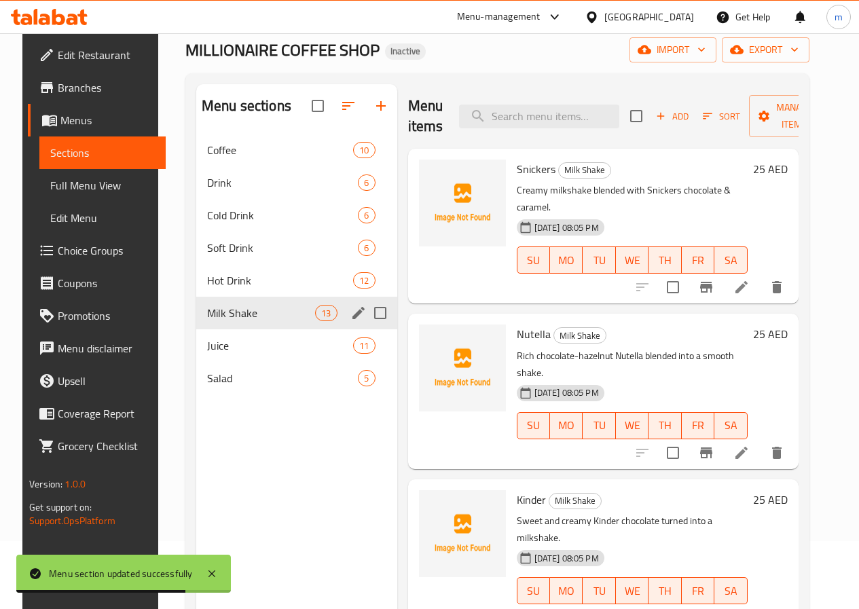  Describe the element at coordinates (366, 215) in the screenshot. I see `span: 6` at that location.